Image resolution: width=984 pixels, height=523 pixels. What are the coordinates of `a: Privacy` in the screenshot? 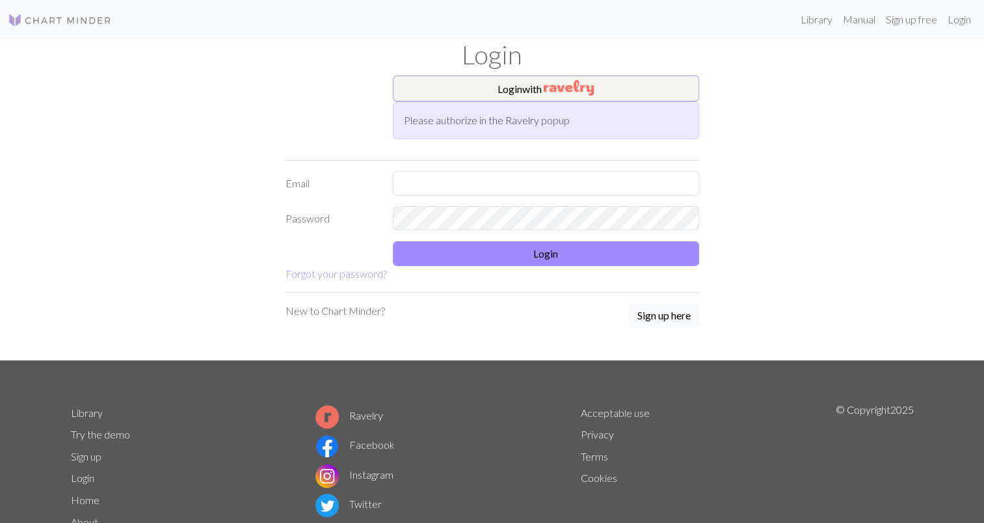 It's located at (597, 434).